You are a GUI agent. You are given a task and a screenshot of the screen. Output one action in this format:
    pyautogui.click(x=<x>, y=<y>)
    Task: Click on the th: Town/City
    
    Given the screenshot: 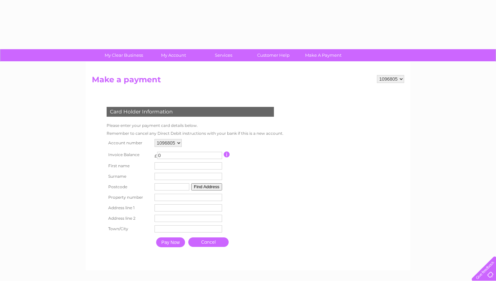 What is the action you would take?
    pyautogui.click(x=129, y=229)
    